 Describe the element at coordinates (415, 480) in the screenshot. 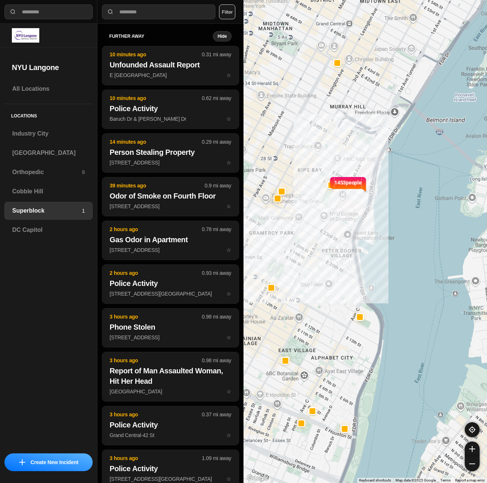

I see `span: Map data ©2025 Google` at that location.